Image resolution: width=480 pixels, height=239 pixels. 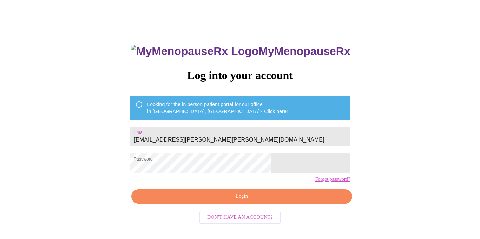 I want to click on span: Don't have an account?, so click(x=240, y=218).